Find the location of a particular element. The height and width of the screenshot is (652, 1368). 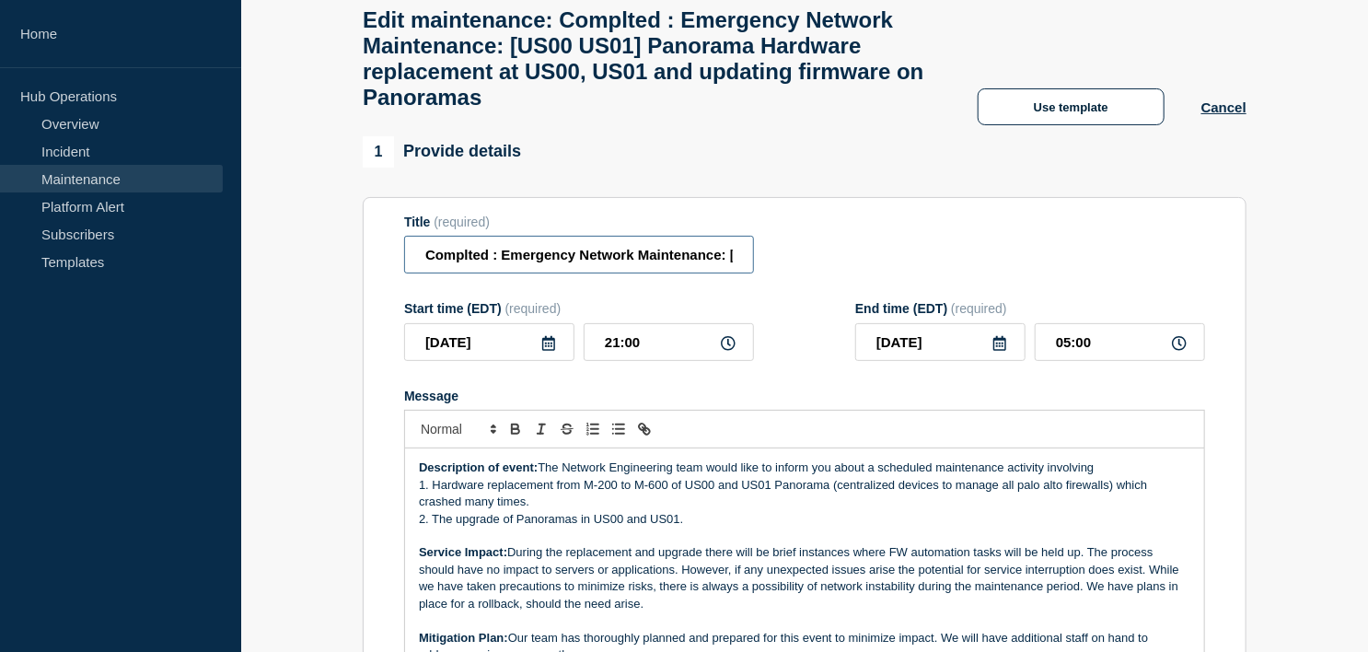

strong: Description of event: is located at coordinates (478, 467).